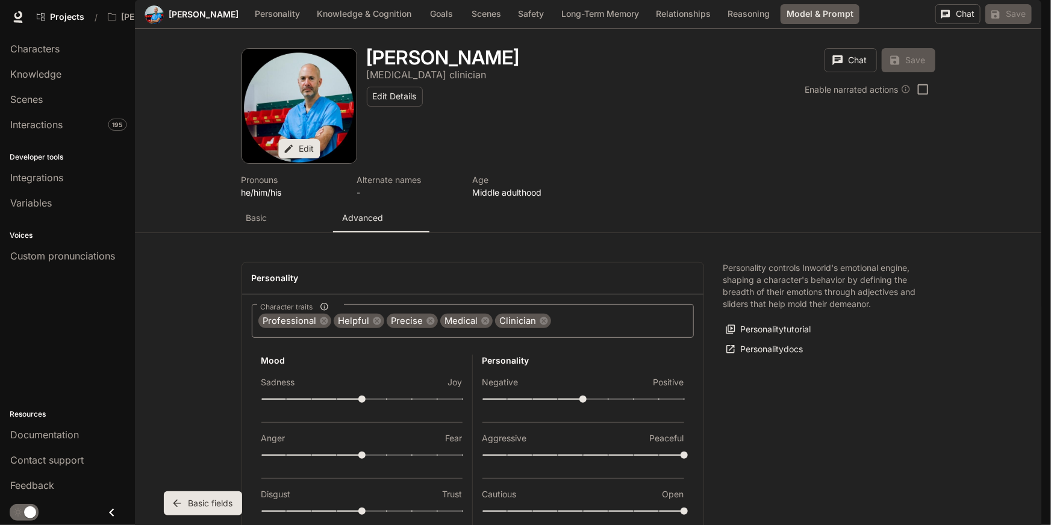 This screenshot has width=1051, height=525. What do you see at coordinates (441, 14) in the screenshot?
I see `button: Goals` at bounding box center [441, 14].